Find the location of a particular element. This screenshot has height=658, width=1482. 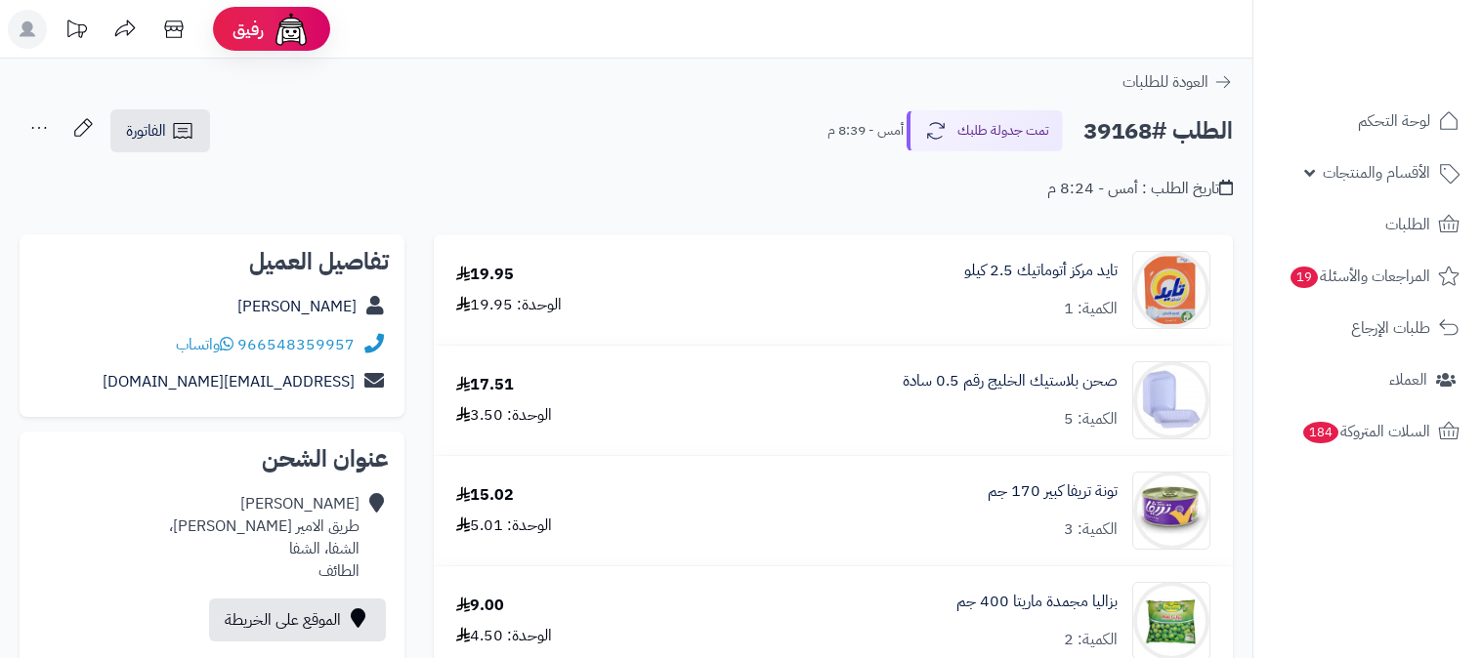

div: الوحدة: 19.95 is located at coordinates (509, 305).